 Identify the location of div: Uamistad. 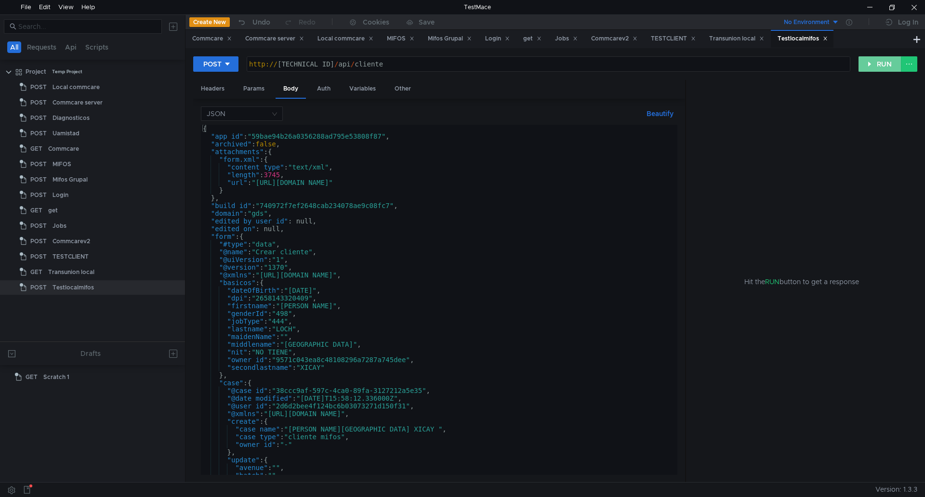
(66, 133).